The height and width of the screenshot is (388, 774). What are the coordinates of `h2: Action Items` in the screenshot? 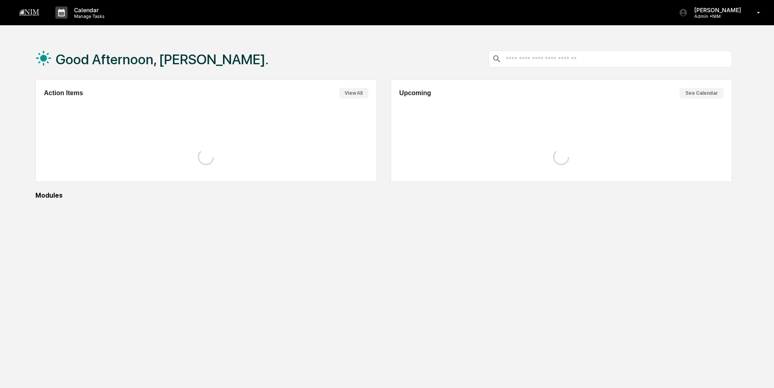 It's located at (63, 93).